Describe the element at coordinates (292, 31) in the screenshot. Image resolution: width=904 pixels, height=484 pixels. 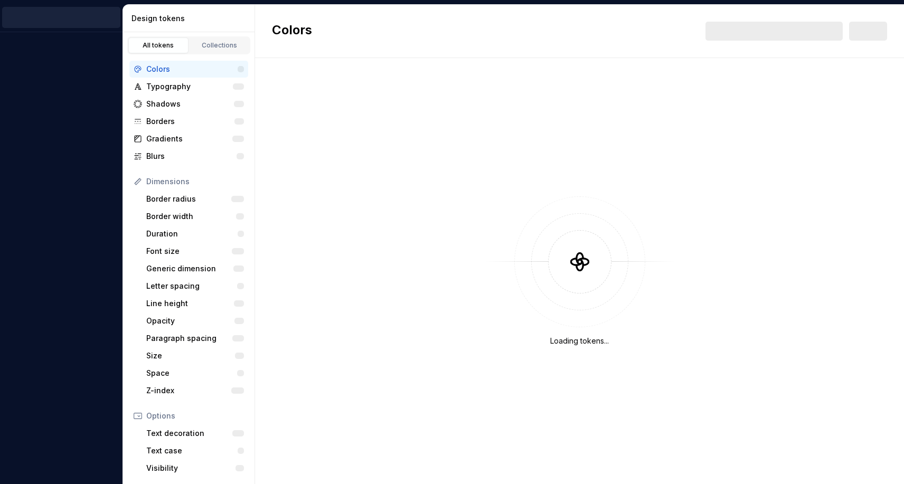
I see `h2: Colors` at that location.